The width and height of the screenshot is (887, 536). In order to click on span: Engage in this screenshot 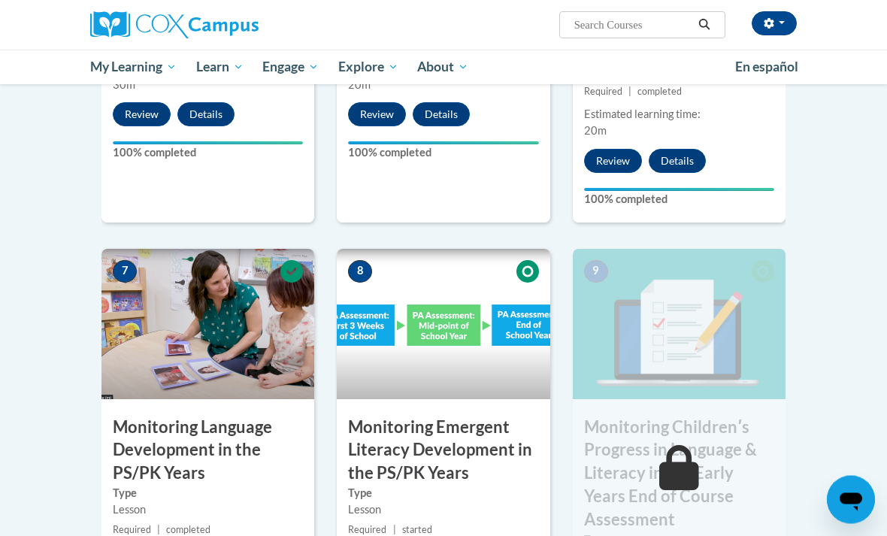, I will do `click(290, 67)`.